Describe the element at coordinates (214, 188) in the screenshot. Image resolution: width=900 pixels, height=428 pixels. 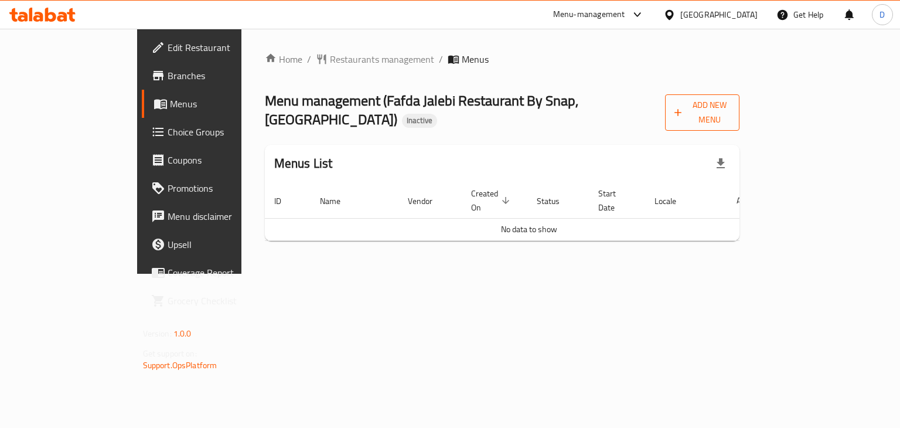
I see `a: Promotions` at that location.